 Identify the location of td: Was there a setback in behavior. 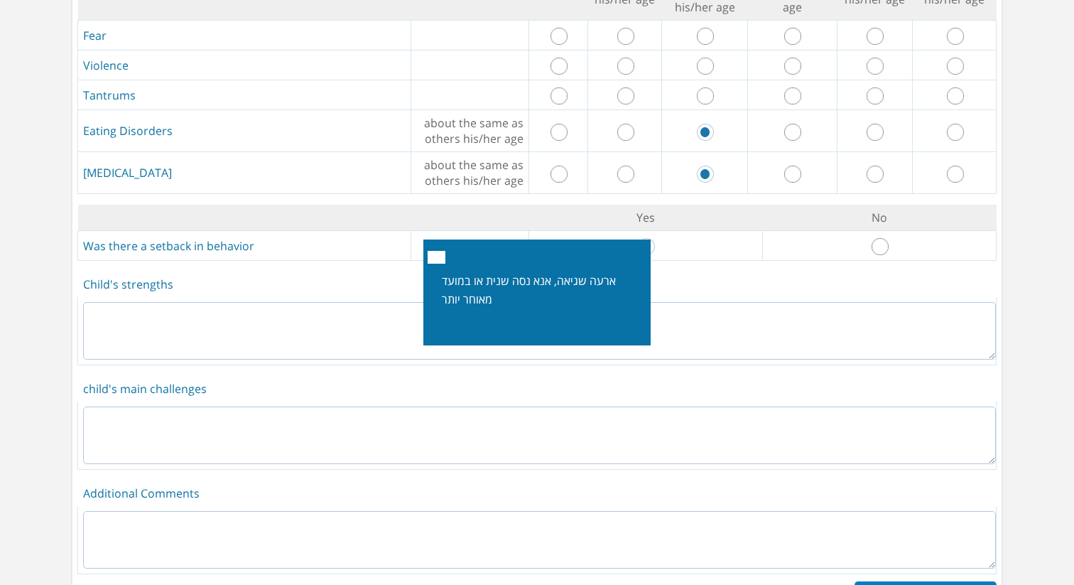
(244, 246).